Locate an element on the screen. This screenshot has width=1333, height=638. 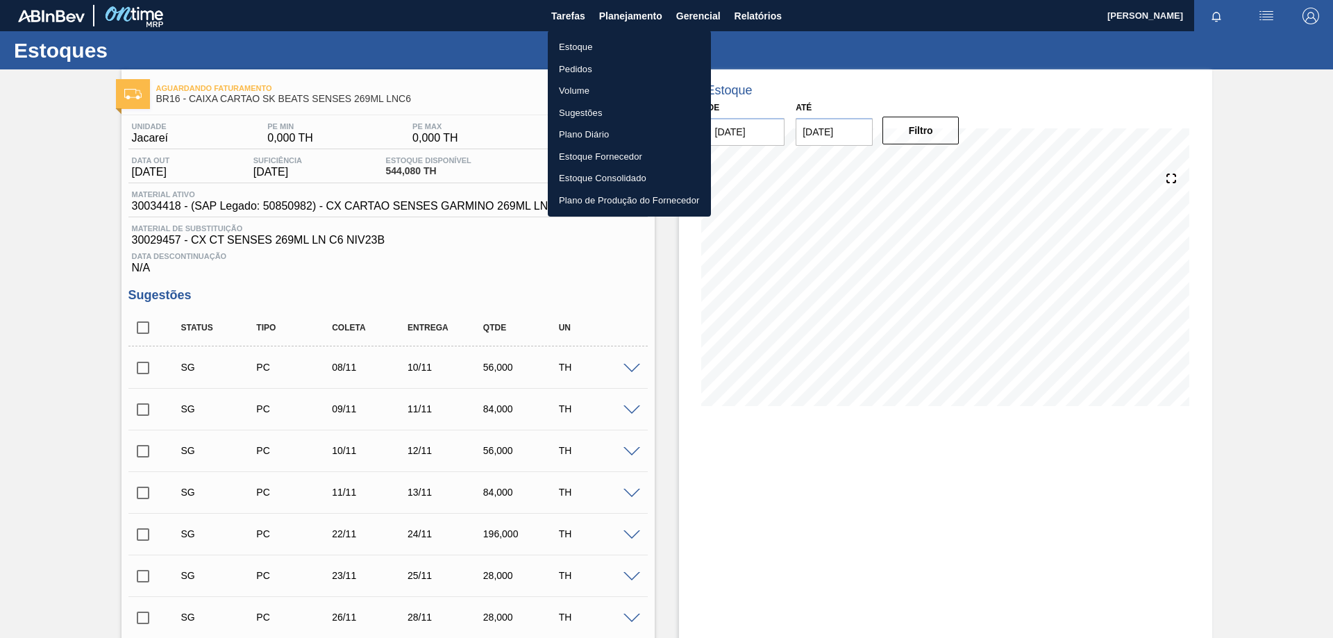
li: Volume is located at coordinates (629, 91).